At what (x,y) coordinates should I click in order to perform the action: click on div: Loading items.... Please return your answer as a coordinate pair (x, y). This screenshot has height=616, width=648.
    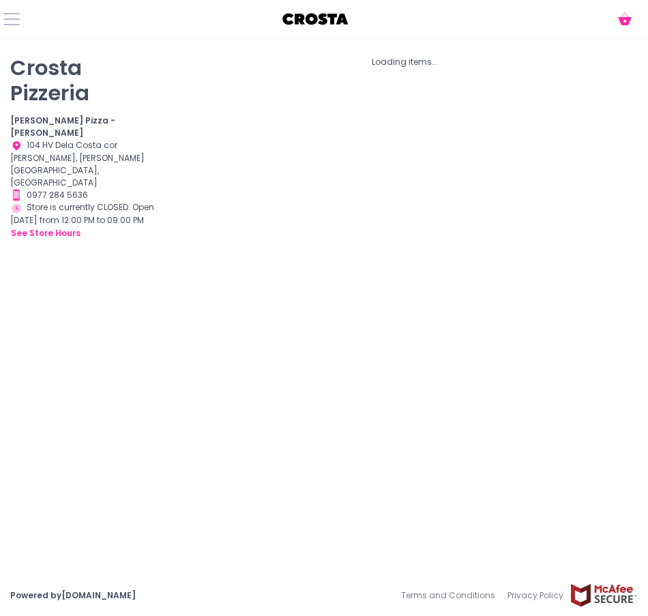
    Looking at the image, I should click on (404, 62).